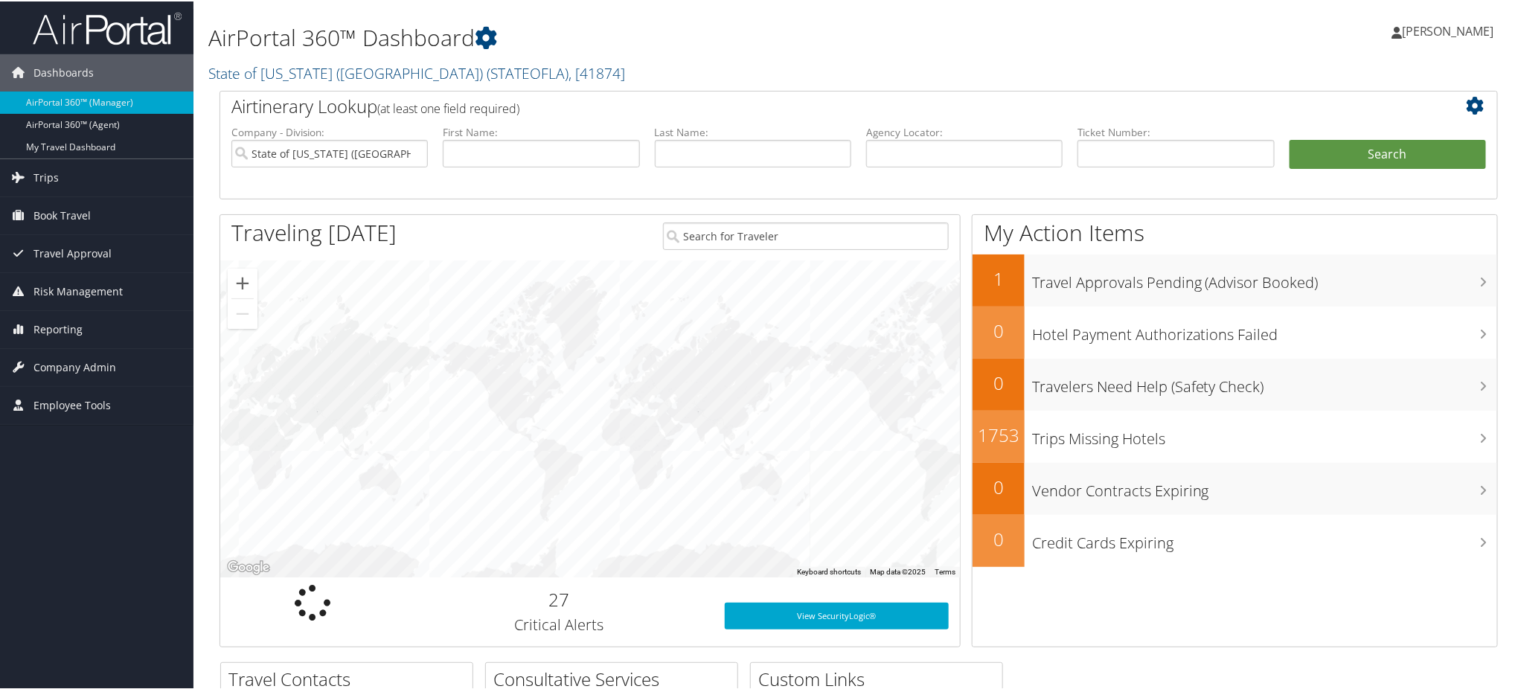 The width and height of the screenshot is (1518, 689). I want to click on h2: Airtinerary Lookup, so click(805, 105).